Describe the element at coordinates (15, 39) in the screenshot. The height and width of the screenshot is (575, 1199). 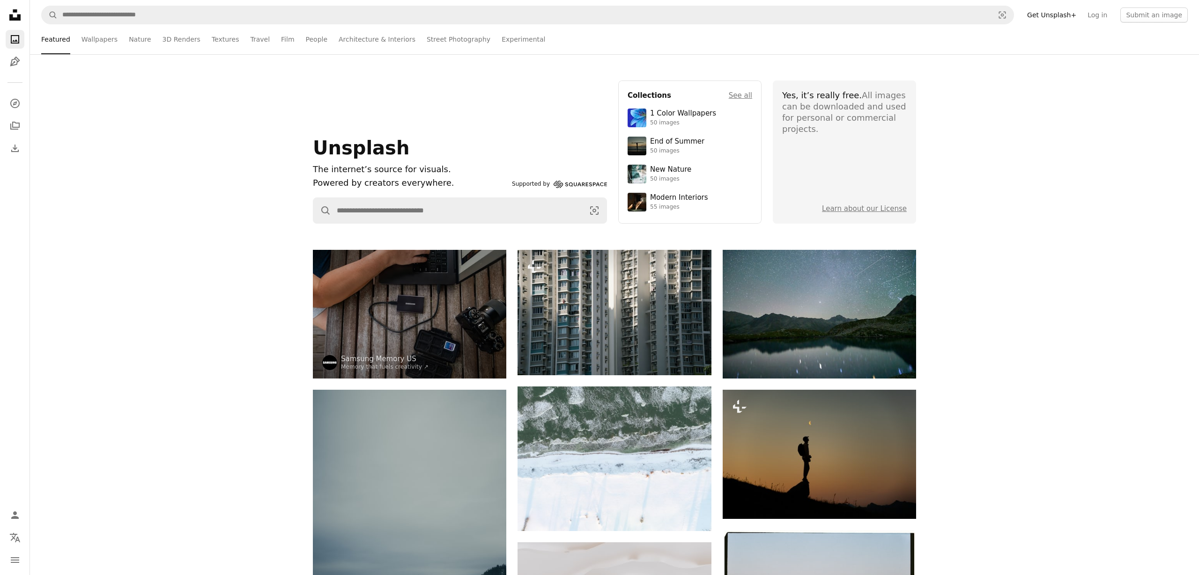
I see `a: Photos` at that location.